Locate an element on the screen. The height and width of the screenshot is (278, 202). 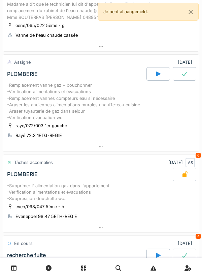
div: -Remplacement vanne gaz + bouchonner -Vérification alimentations et évacuations -Remplacement van... is located at coordinates (101, 101).